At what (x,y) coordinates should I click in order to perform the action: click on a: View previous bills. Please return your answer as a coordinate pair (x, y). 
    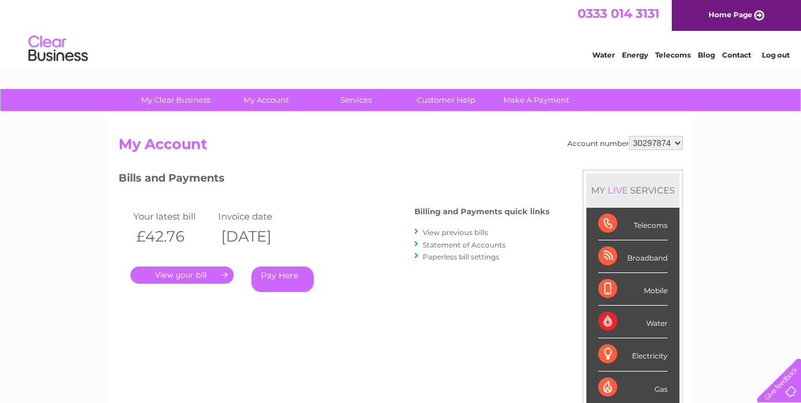
    Looking at the image, I should click on (455, 232).